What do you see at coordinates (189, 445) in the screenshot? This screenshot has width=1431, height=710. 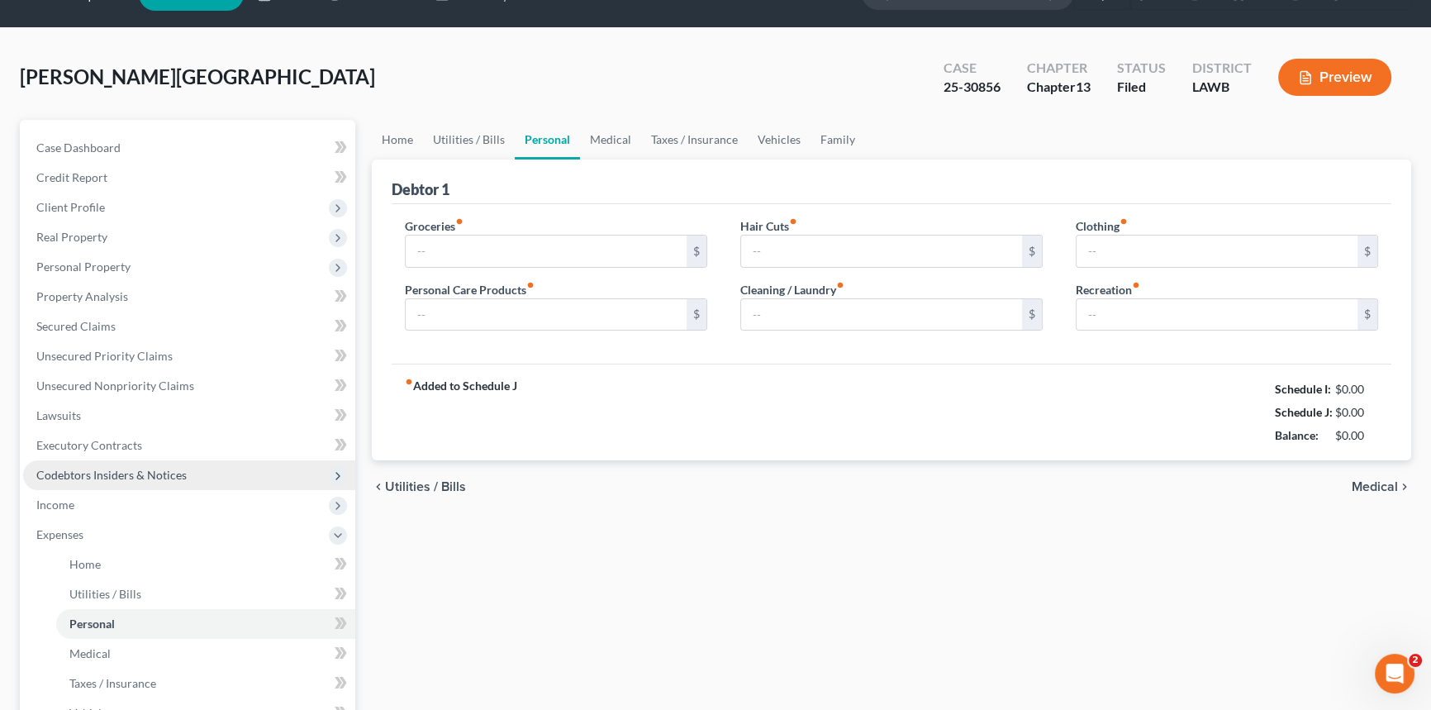 I see `a: Executory Contracts` at bounding box center [189, 445].